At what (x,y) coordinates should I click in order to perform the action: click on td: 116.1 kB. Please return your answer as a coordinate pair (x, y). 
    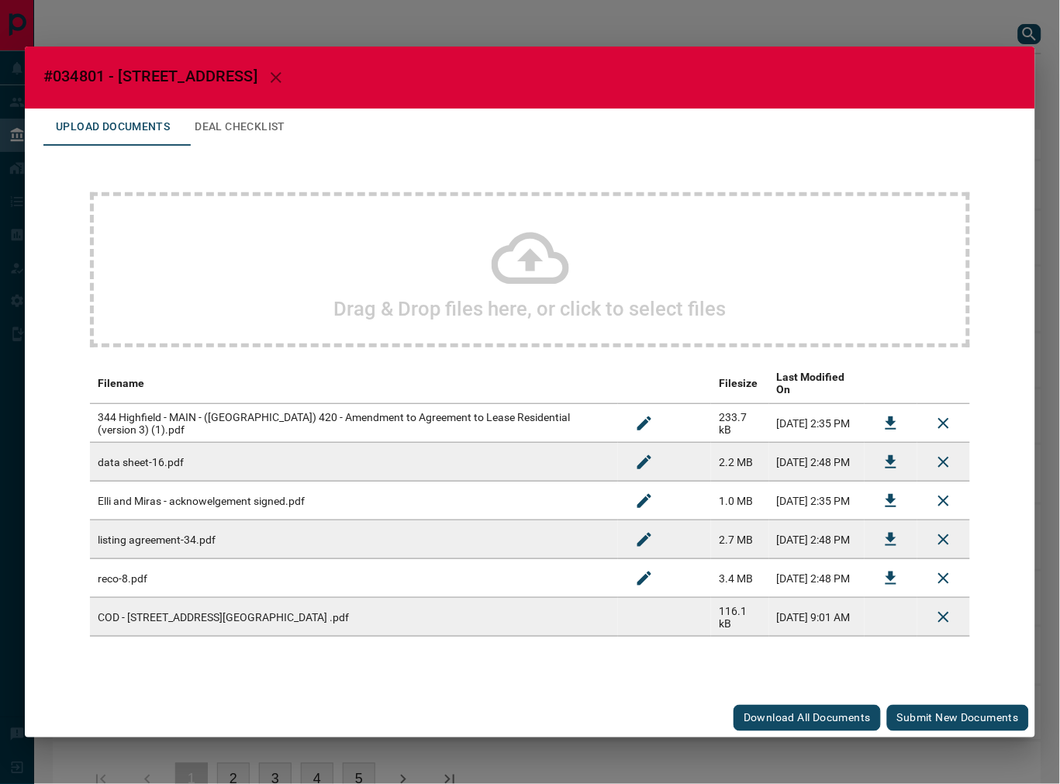
    Looking at the image, I should click on (740, 617).